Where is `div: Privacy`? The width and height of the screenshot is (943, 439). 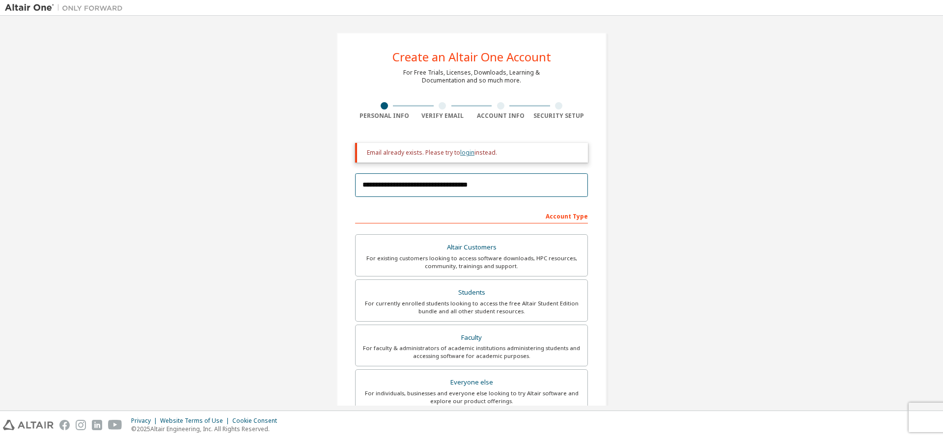
div: Privacy is located at coordinates (145, 421).